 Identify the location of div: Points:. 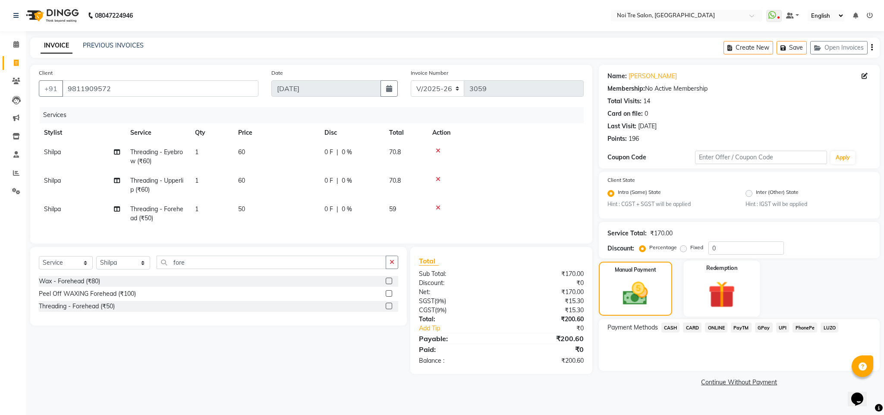
(617, 138).